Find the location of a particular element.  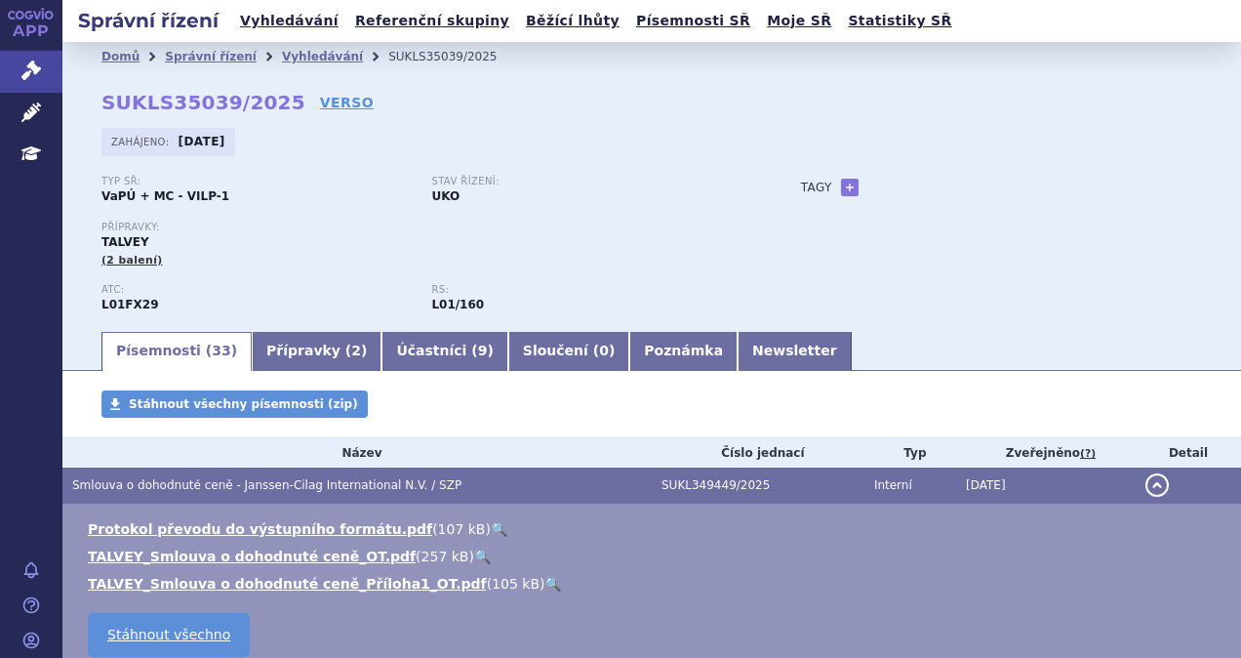

a: VERSO is located at coordinates (346, 102).